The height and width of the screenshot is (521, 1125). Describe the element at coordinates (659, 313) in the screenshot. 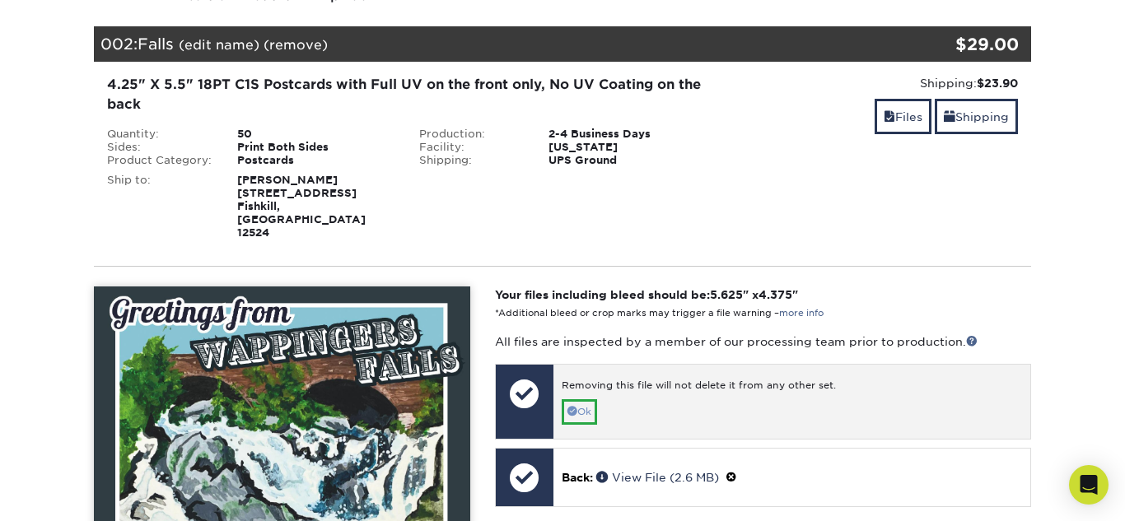

I see `small: *Additional bleed or crop marks may trigger a file warning –` at that location.